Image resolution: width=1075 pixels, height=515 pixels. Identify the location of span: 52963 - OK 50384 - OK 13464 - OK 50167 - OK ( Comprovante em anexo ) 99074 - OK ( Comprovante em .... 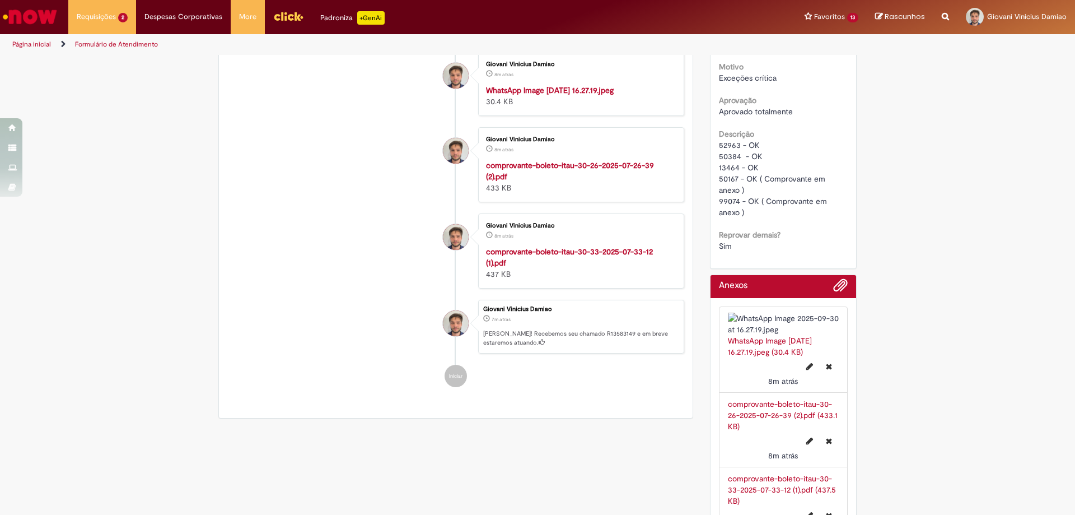
(774, 179).